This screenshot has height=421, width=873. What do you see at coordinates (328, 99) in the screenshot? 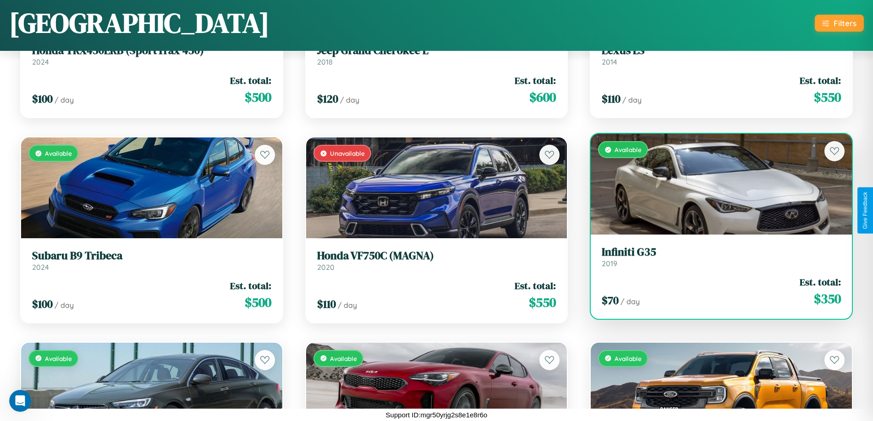
I see `span: $ 120` at bounding box center [328, 99].